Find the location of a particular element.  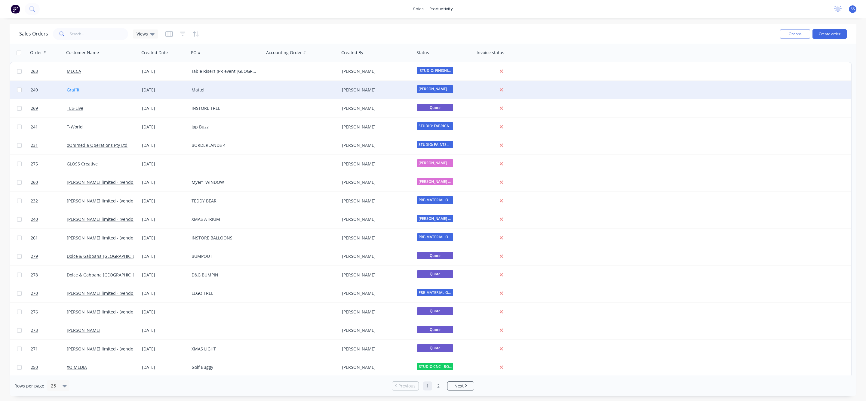

div: D&G BUMPIN is located at coordinates (225, 275).